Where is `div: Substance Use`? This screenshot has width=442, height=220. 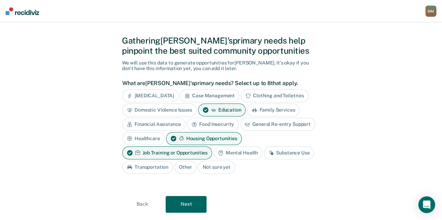 div: Substance Use is located at coordinates (289, 153).